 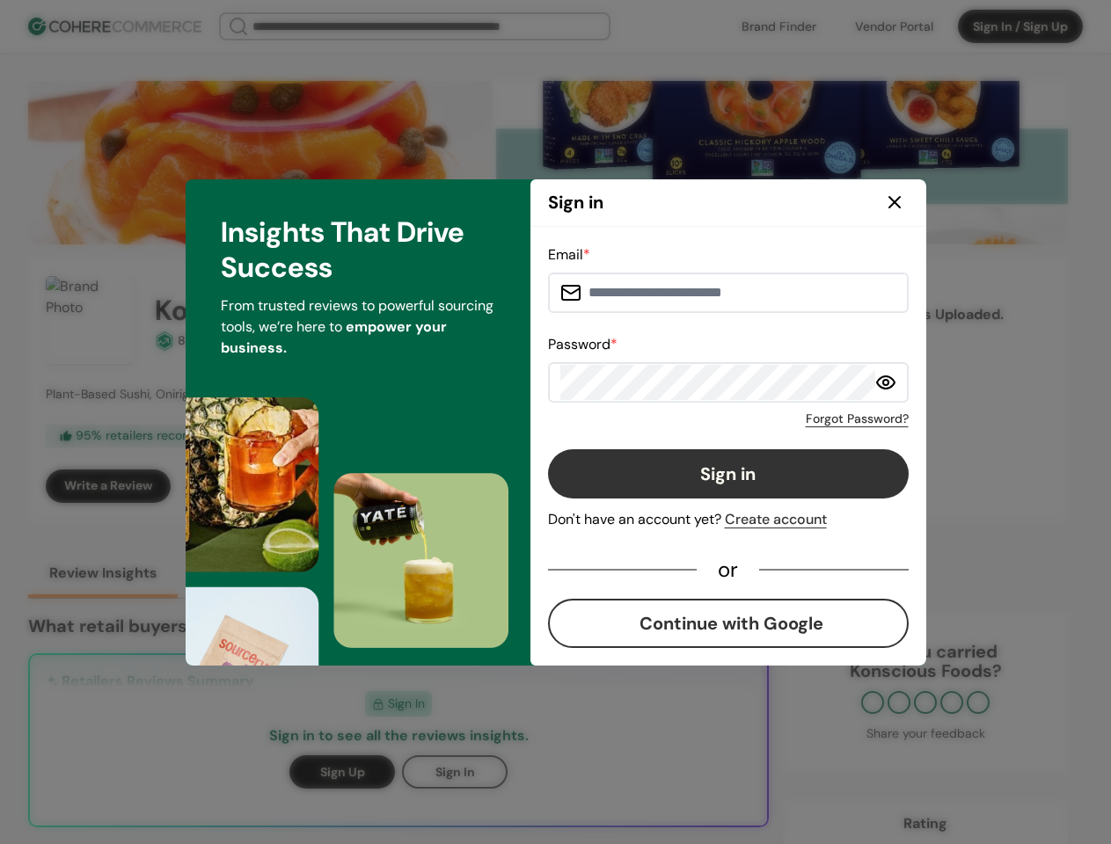 What do you see at coordinates (358, 250) in the screenshot?
I see `h3: Insights That Drive Success` at bounding box center [358, 250].